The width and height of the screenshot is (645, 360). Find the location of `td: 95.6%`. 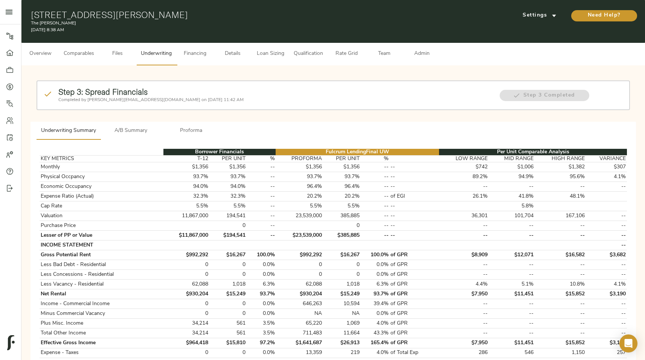

td: 95.6% is located at coordinates (559, 177).